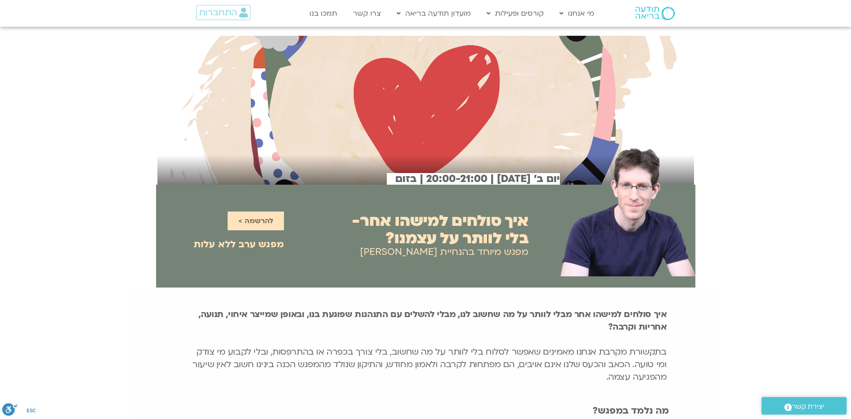 The image size is (851, 419). I want to click on a: התחברות, so click(223, 13).